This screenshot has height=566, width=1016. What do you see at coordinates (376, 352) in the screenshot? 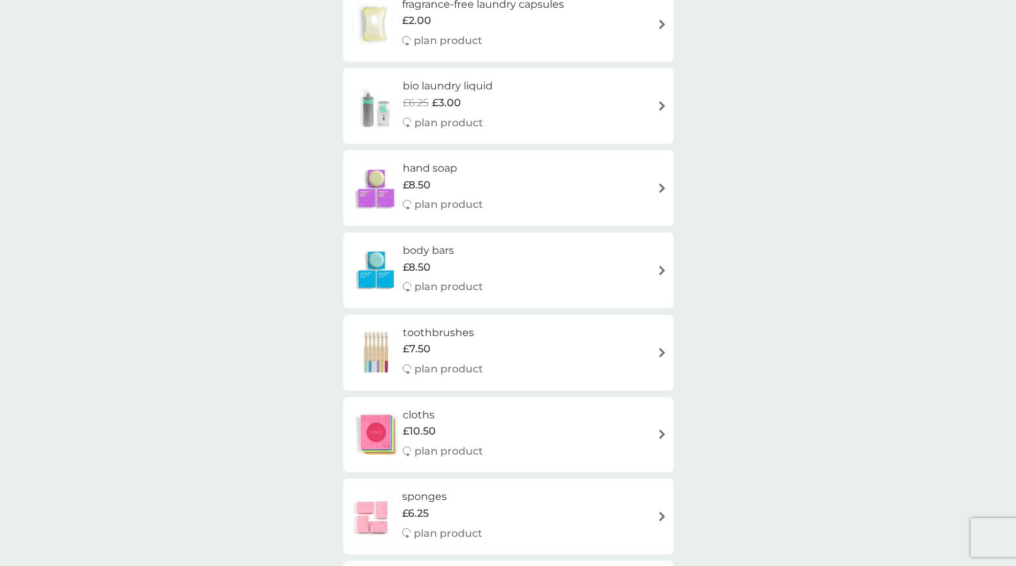
I see `img: toothbrushes` at bounding box center [376, 352].